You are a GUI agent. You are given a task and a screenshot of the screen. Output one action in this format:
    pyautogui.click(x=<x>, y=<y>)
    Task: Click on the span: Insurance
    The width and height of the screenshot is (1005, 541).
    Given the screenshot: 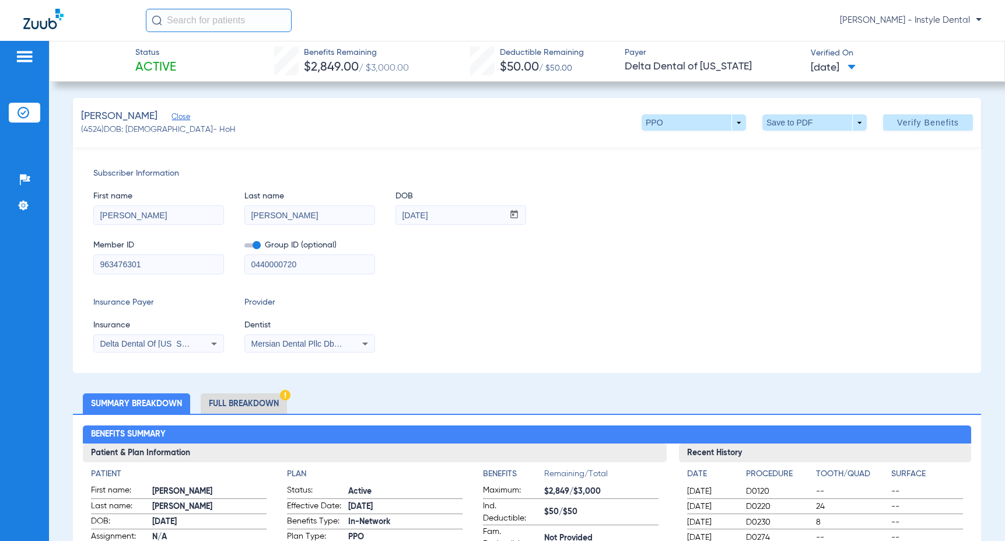 What is the action you would take?
    pyautogui.click(x=159, y=325)
    